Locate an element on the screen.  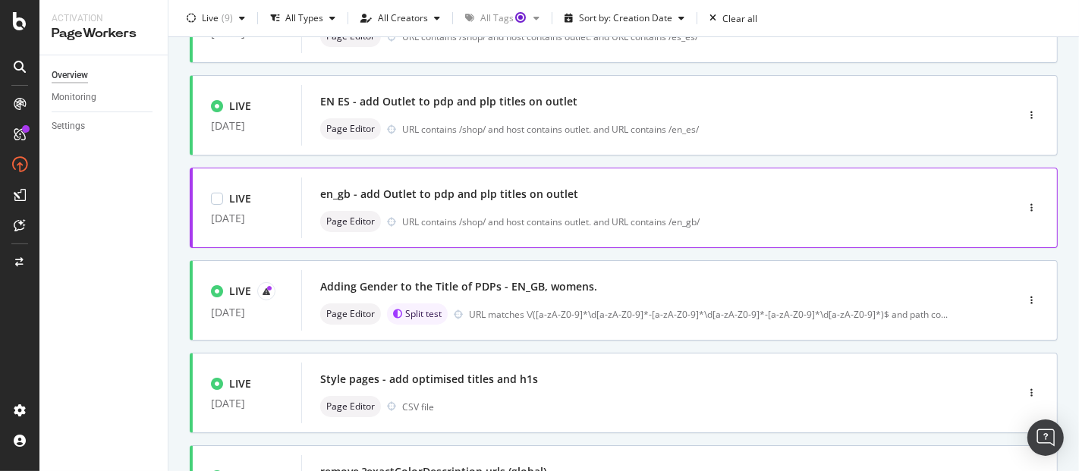
div: Monitoring is located at coordinates (74, 97).